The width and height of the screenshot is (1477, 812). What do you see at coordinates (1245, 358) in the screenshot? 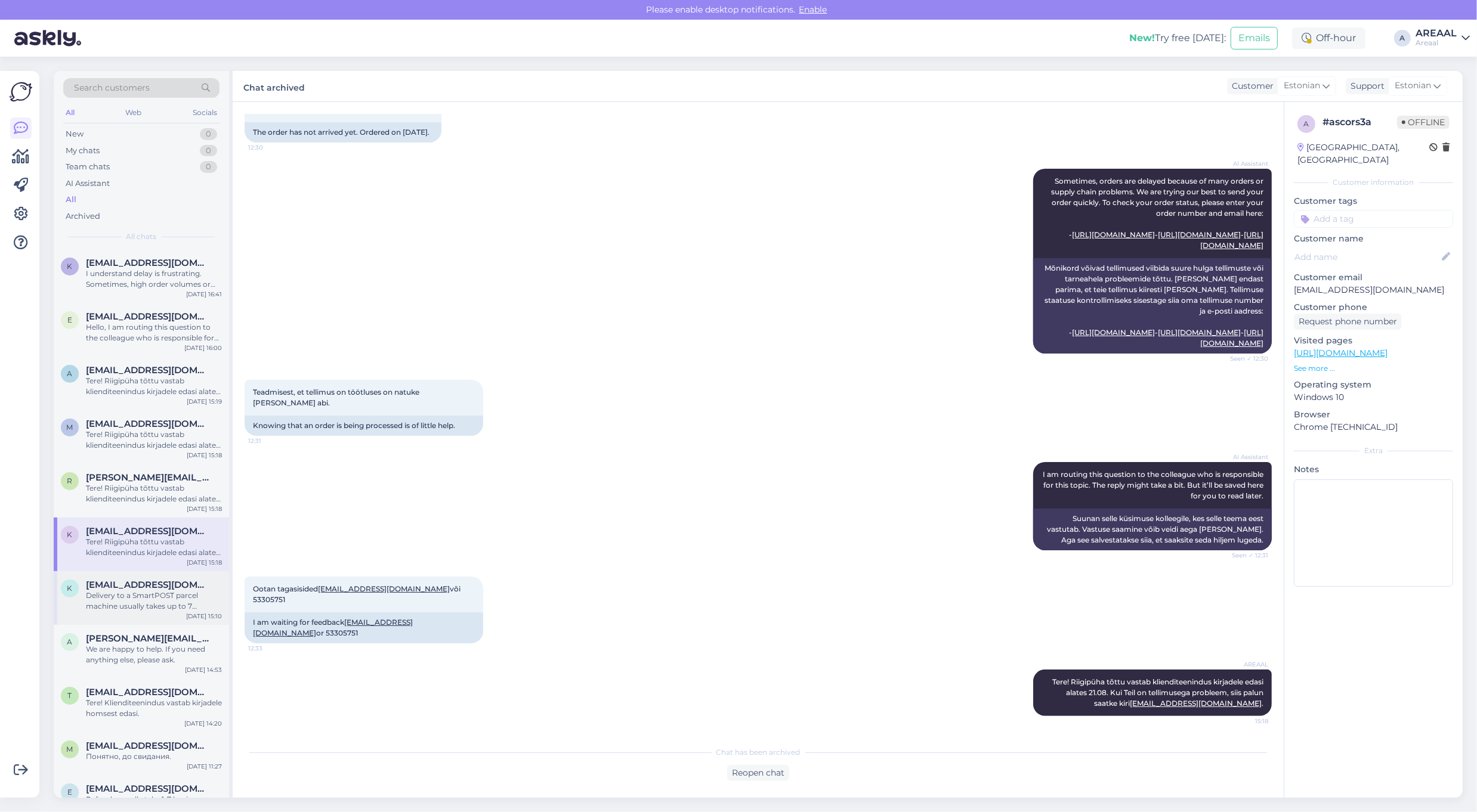
I see `span: Seen ✓ 12:30` at bounding box center [1245, 358].